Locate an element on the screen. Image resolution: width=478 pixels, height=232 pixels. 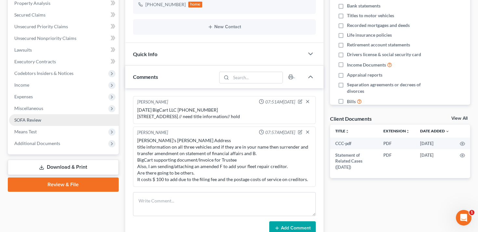
span: 1 is located at coordinates (472, 213).